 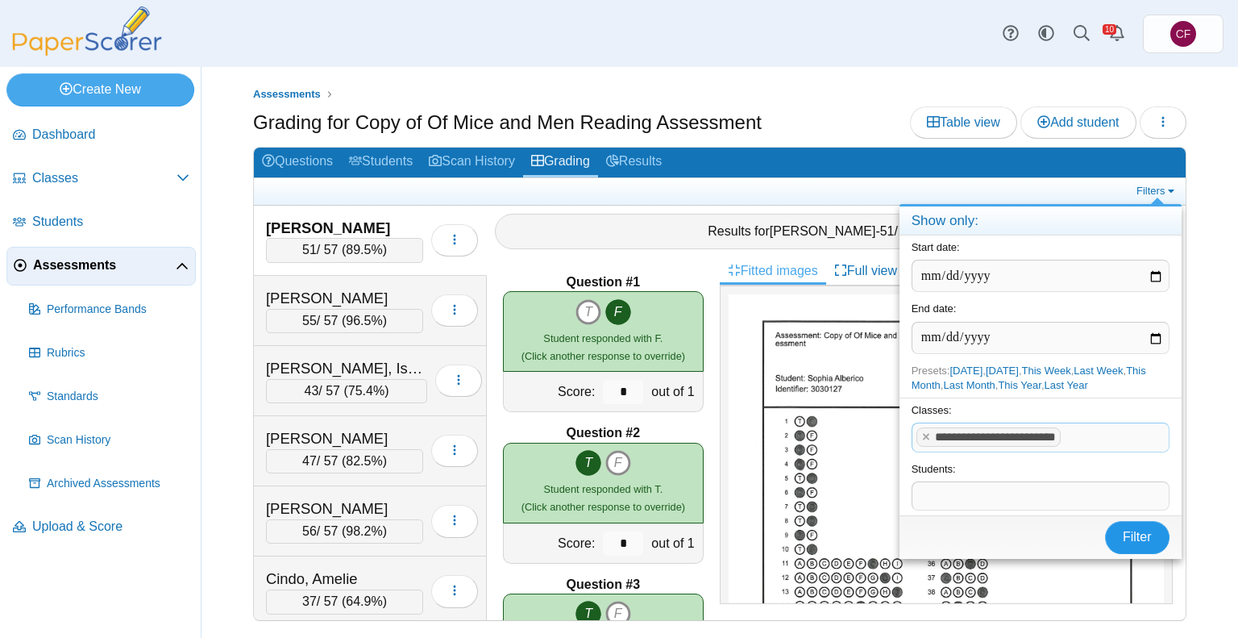 I want to click on span: 64.9%, so click(x=364, y=600).